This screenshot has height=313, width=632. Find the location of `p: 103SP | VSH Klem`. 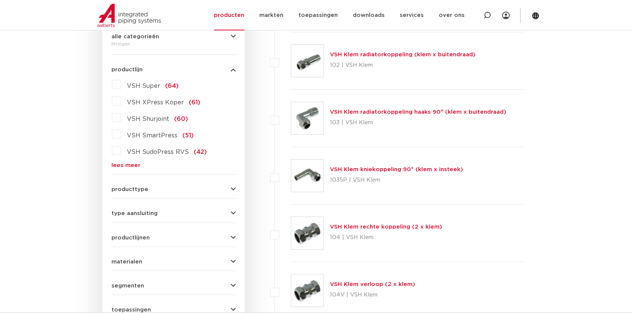

p: 103SP | VSH Klem is located at coordinates (396, 180).